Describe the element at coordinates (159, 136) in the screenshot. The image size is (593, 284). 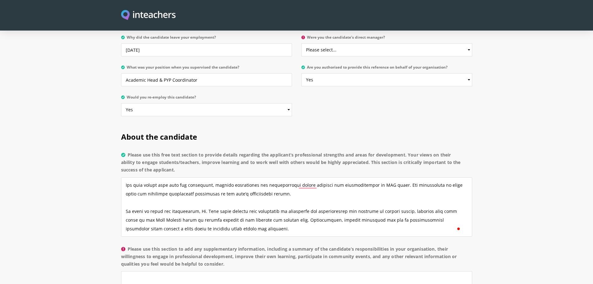
I see `span: About the candidate` at that location.